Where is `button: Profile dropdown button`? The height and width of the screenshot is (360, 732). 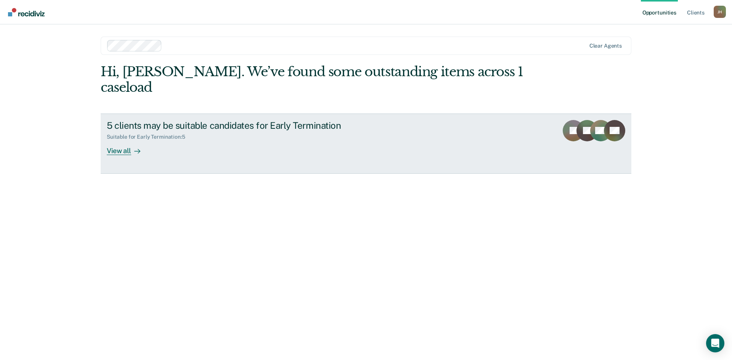
button: Profile dropdown button is located at coordinates (720, 12).